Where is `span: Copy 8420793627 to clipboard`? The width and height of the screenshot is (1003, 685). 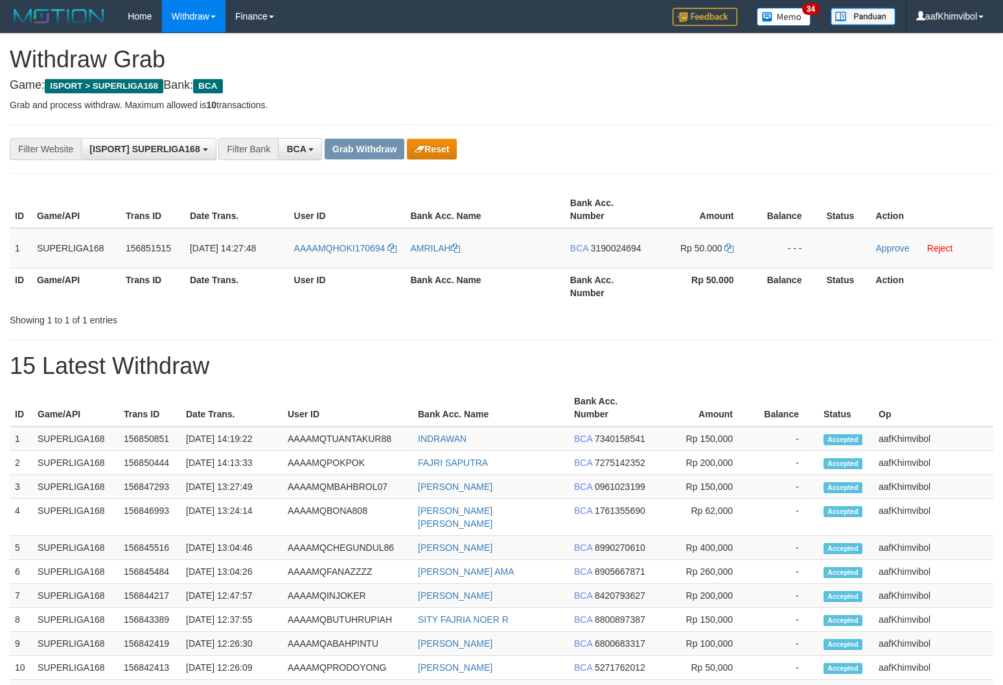 span: Copy 8420793627 to clipboard is located at coordinates (620, 596).